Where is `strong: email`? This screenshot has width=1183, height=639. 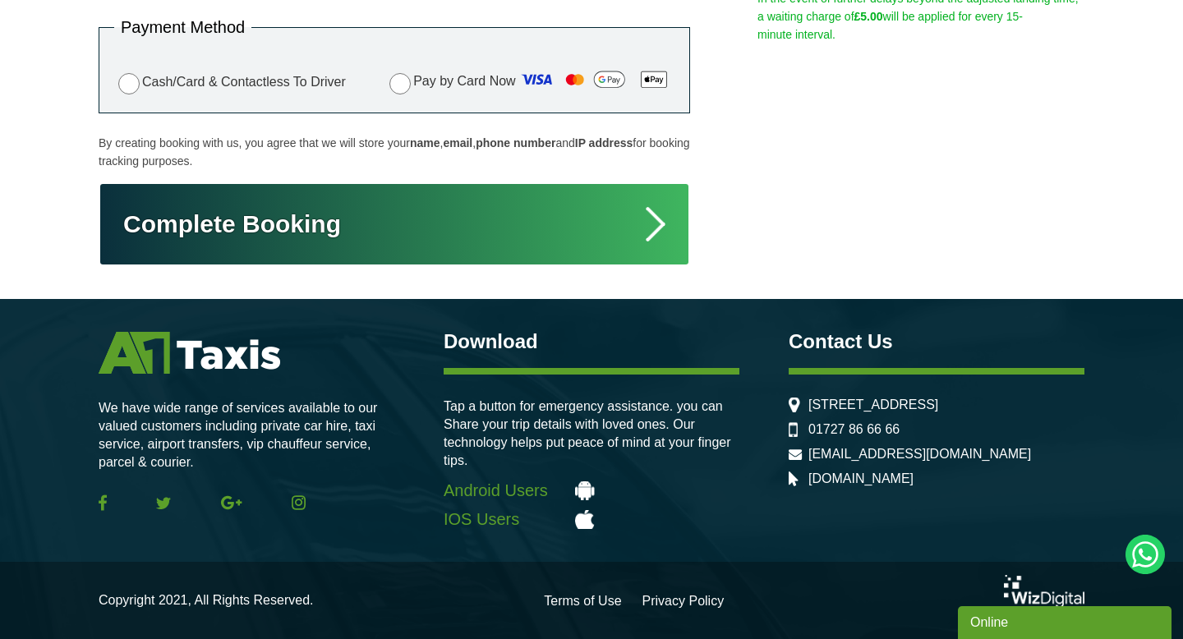
strong: email is located at coordinates (457, 143).